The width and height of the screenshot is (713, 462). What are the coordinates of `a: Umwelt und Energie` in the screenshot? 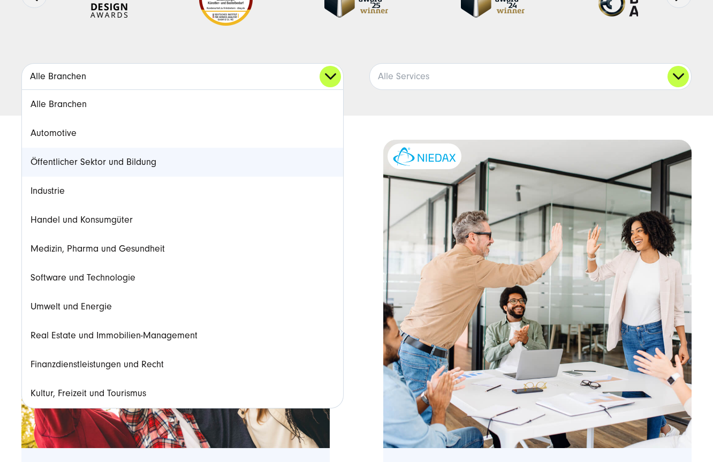 It's located at (183, 307).